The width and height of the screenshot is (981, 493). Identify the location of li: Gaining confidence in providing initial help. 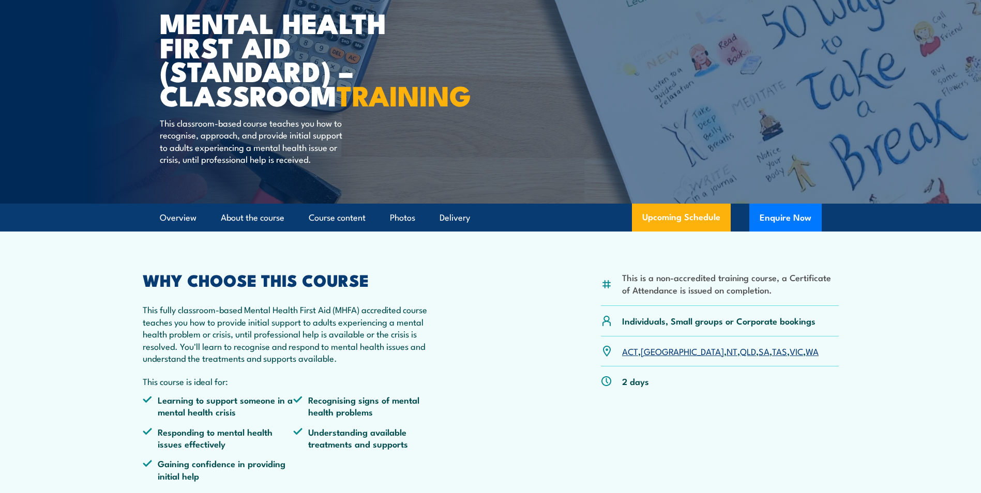
(218, 469).